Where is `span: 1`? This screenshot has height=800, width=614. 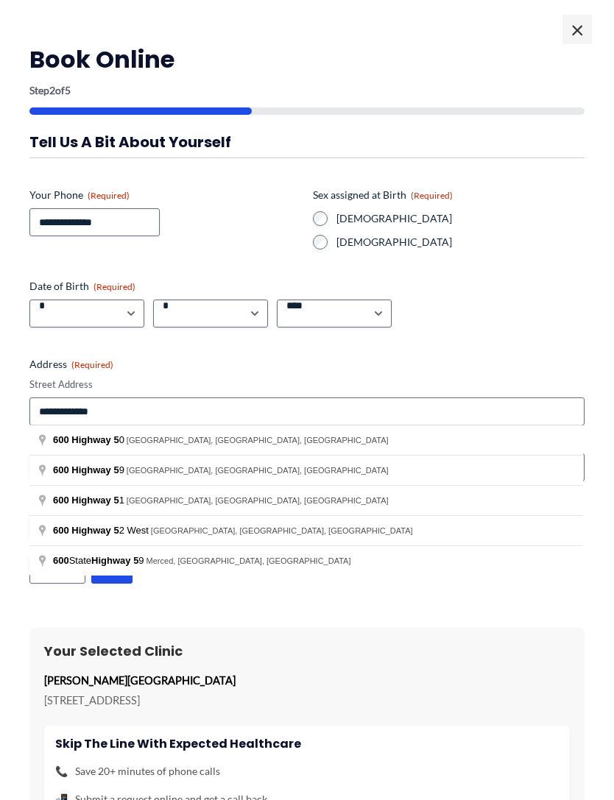 span: 1 is located at coordinates (90, 500).